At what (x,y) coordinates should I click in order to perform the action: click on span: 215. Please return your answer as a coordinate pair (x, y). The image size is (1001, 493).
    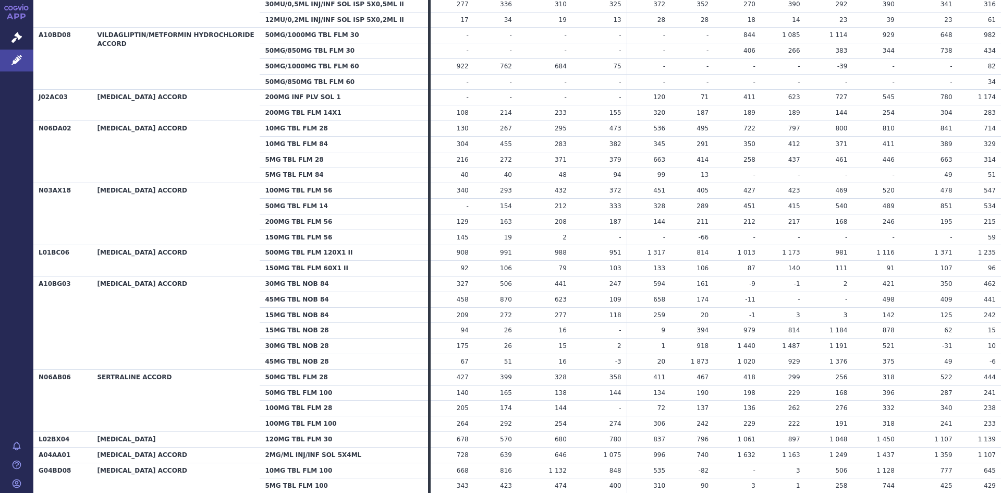
    Looking at the image, I should click on (989, 222).